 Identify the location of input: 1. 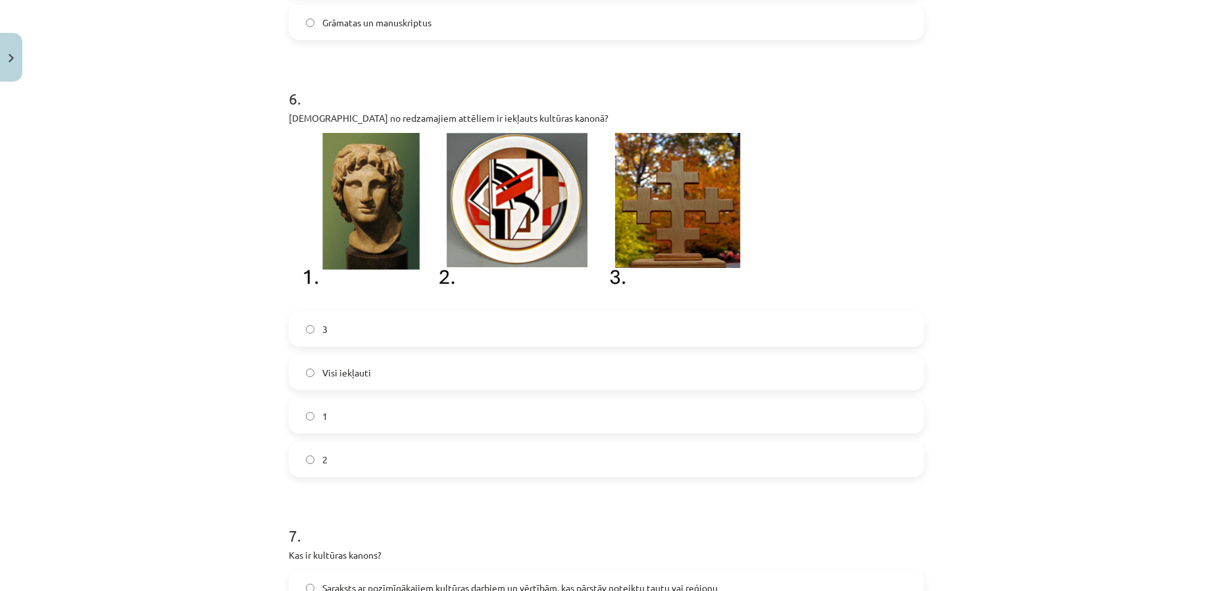
(310, 416).